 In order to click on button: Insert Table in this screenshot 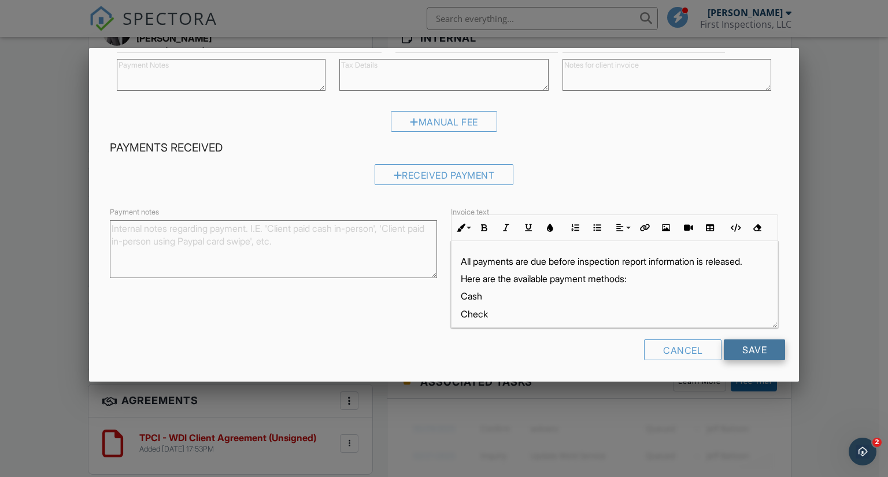, I will do `click(710, 228)`.